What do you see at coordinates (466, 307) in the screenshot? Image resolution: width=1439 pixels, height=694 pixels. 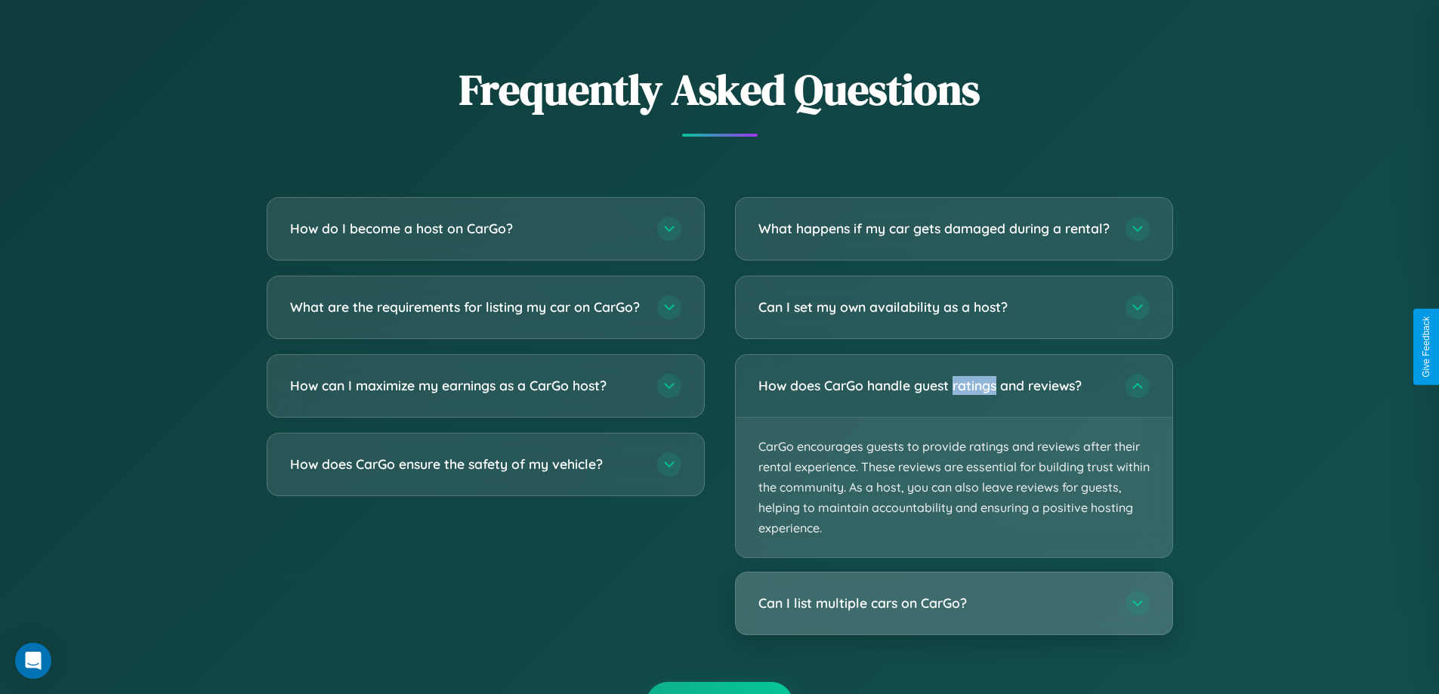 I see `h3: What are the requirements for listing my car on CarGo?` at bounding box center [466, 307].